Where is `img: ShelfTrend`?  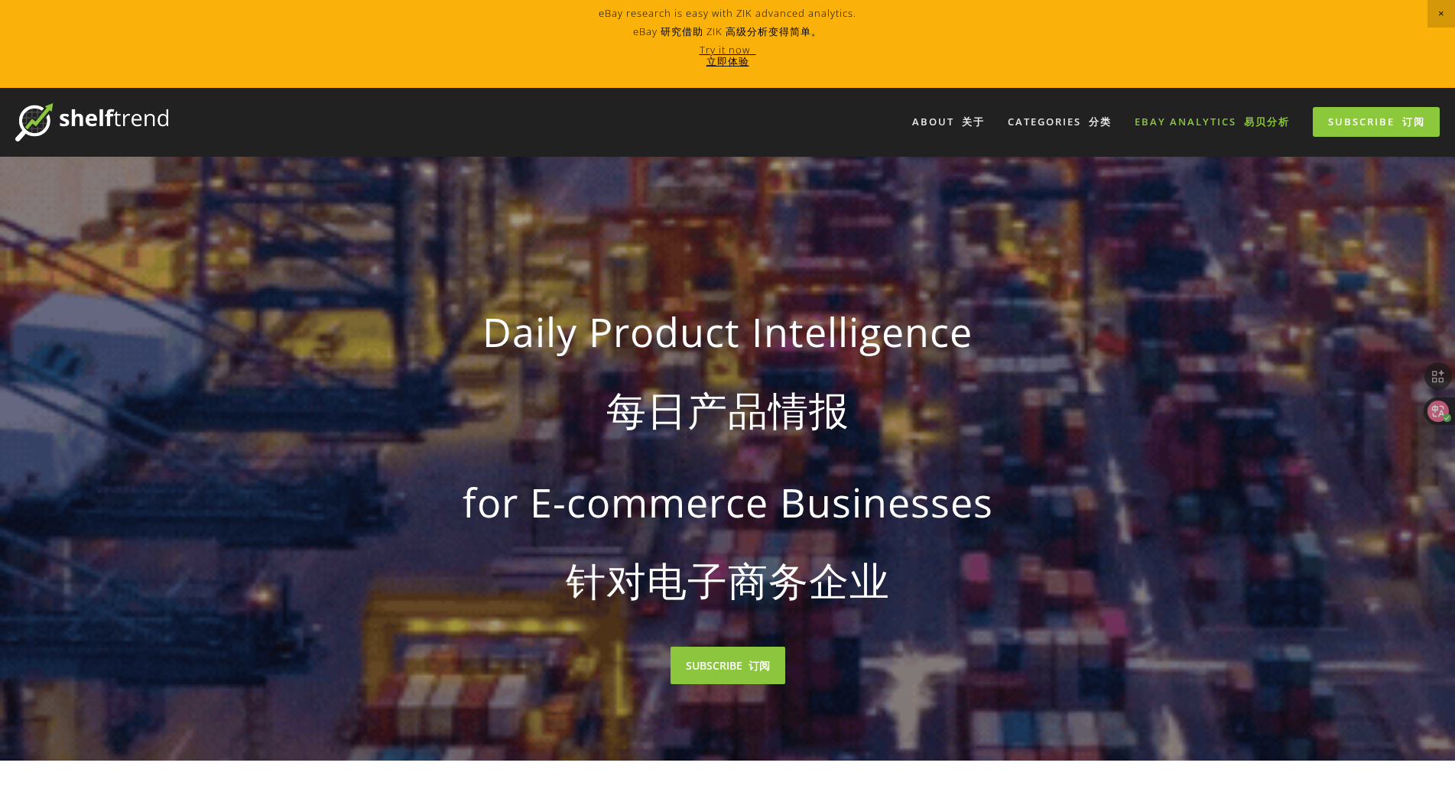 img: ShelfTrend is located at coordinates (92, 122).